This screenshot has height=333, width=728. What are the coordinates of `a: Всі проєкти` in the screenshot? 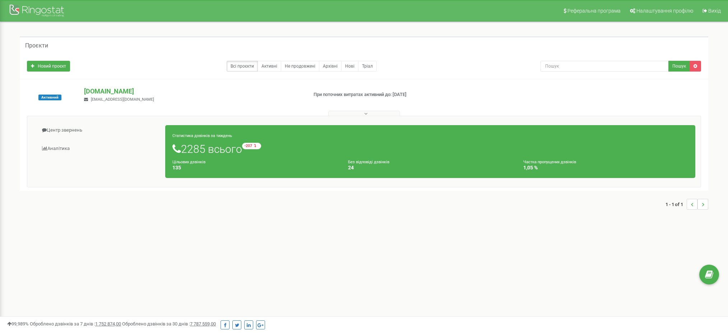 It's located at (242, 66).